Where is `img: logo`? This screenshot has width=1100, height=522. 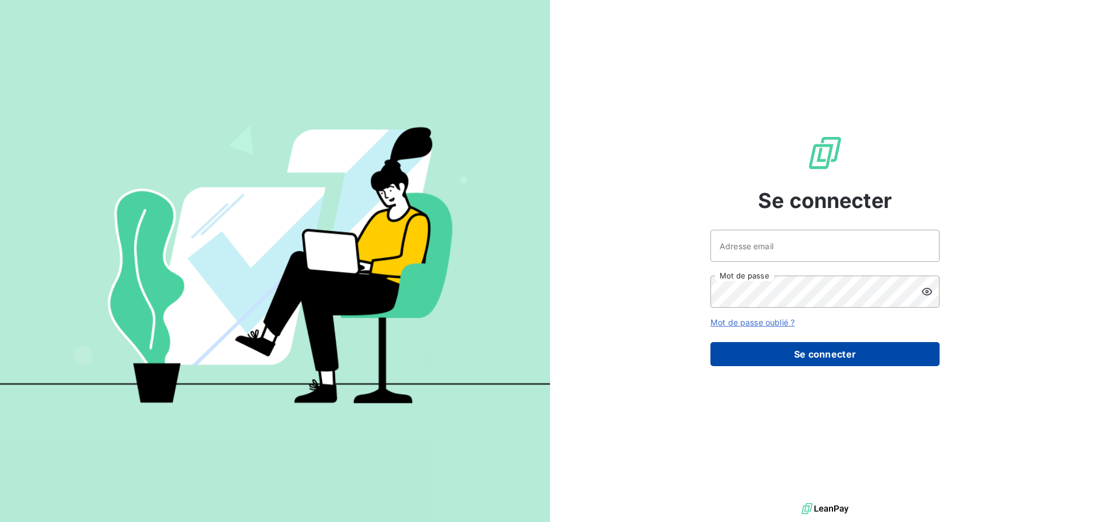
img: logo is located at coordinates (825, 509).